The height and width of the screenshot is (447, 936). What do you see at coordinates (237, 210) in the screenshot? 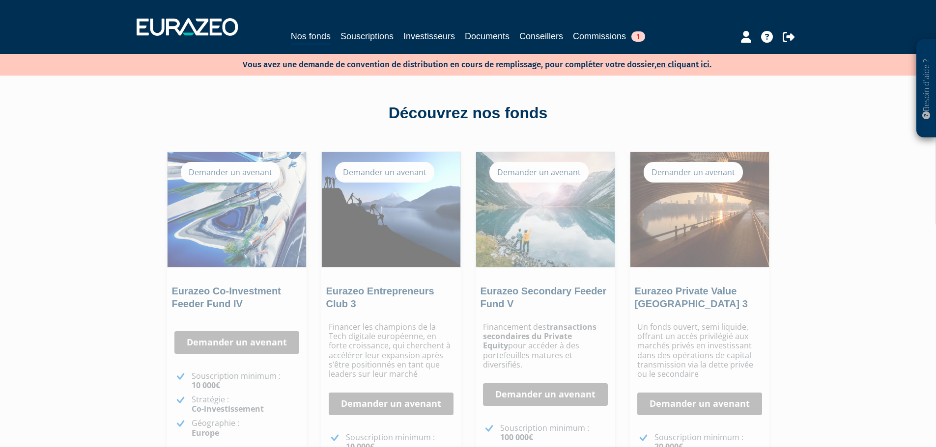
I see `img: Eurazeo Co-Investment Feeder Fund IV` at bounding box center [237, 210].